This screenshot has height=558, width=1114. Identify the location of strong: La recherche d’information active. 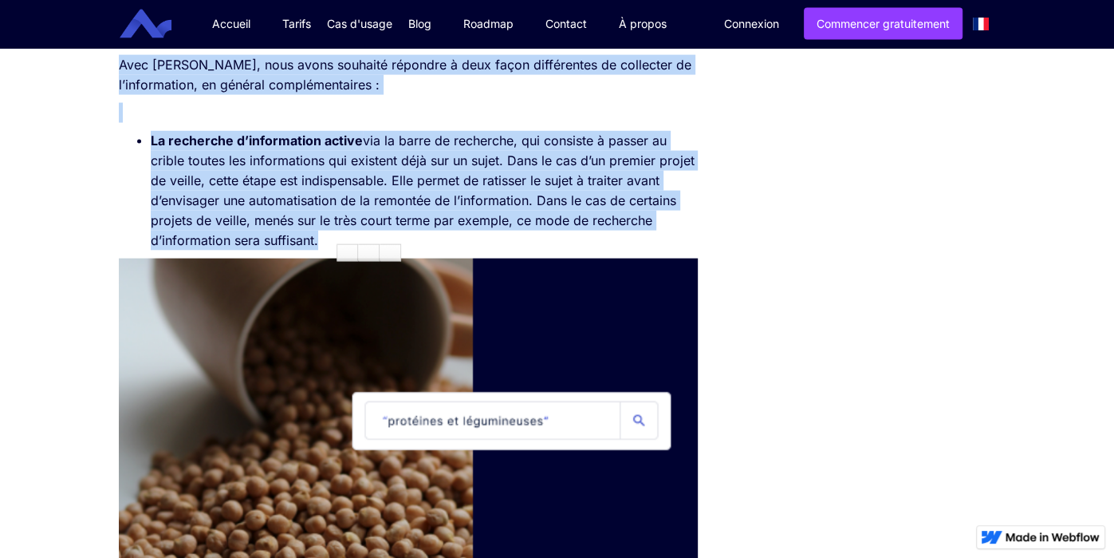
(257, 140).